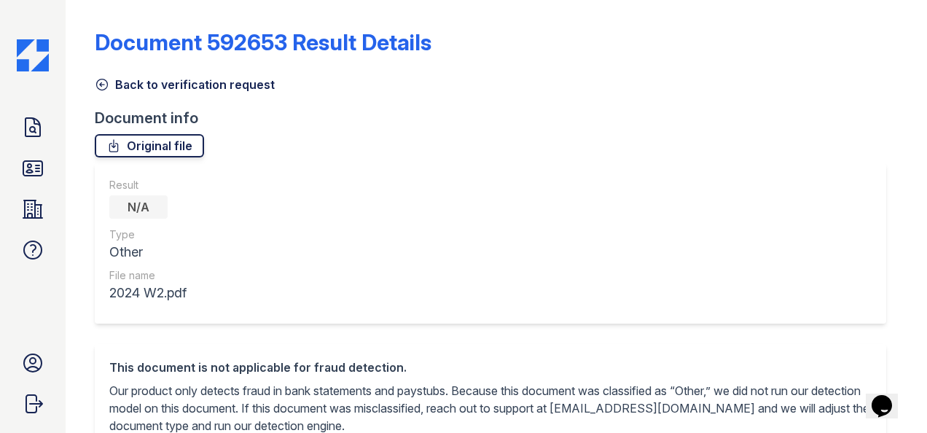 The width and height of the screenshot is (927, 433). I want to click on div: N/A, so click(138, 207).